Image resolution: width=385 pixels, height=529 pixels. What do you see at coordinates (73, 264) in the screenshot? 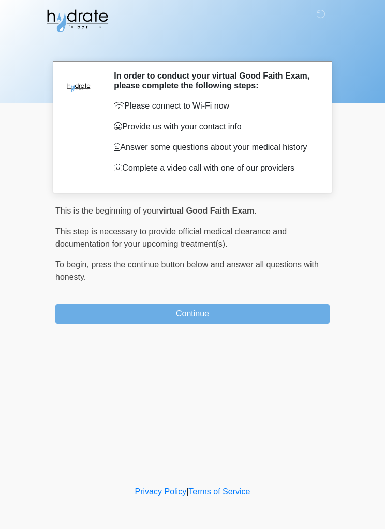
I see `span: To begin,` at bounding box center [73, 264].